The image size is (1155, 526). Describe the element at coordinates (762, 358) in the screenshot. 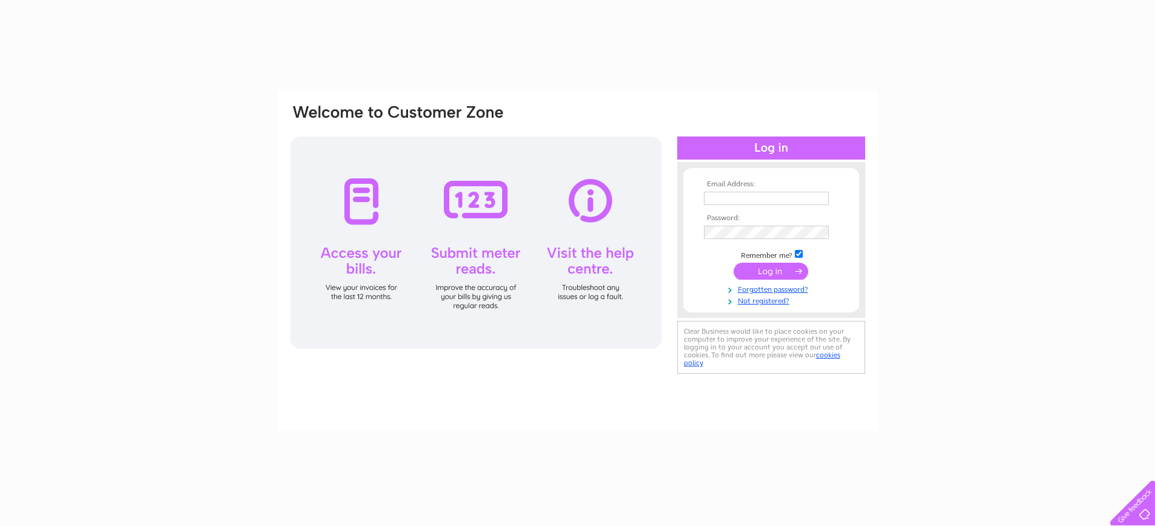

I see `a: cookies policy` at that location.